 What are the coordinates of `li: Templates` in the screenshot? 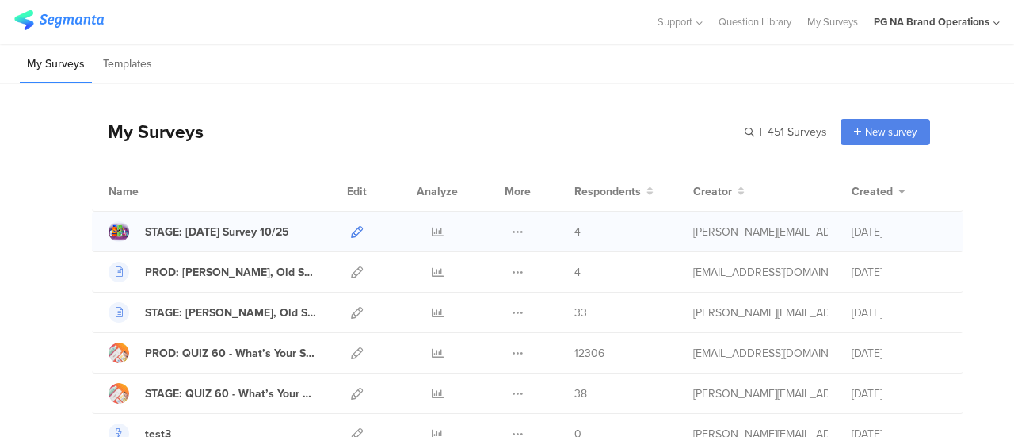 It's located at (128, 64).